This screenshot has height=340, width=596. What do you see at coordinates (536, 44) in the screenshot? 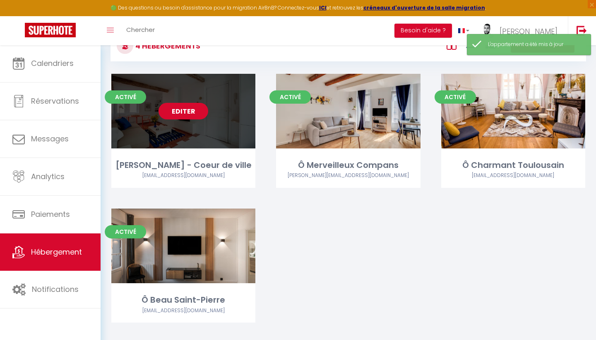
I see `div: L'appartement a été mis à jour` at bounding box center [536, 44].